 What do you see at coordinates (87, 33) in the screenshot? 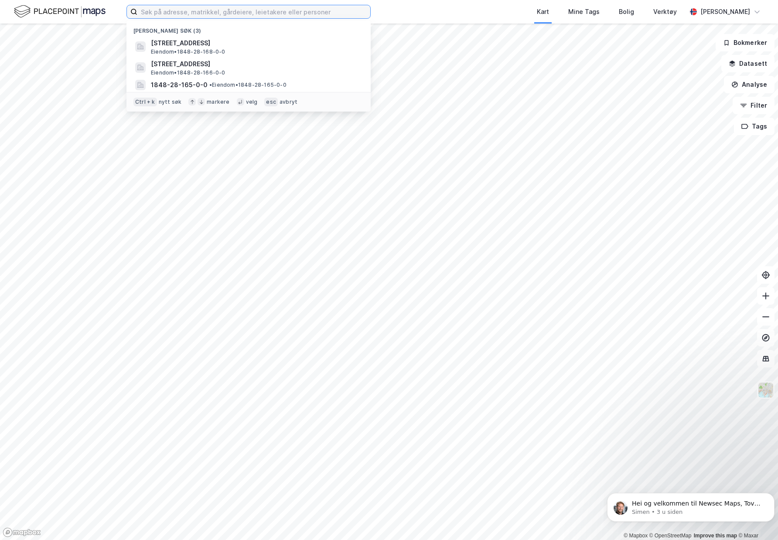
I see `div: message notification from Simen, 3 u siden. Hei og velkommen til Newsec Maps, Tove Om det er du l...` at bounding box center [87, 33].